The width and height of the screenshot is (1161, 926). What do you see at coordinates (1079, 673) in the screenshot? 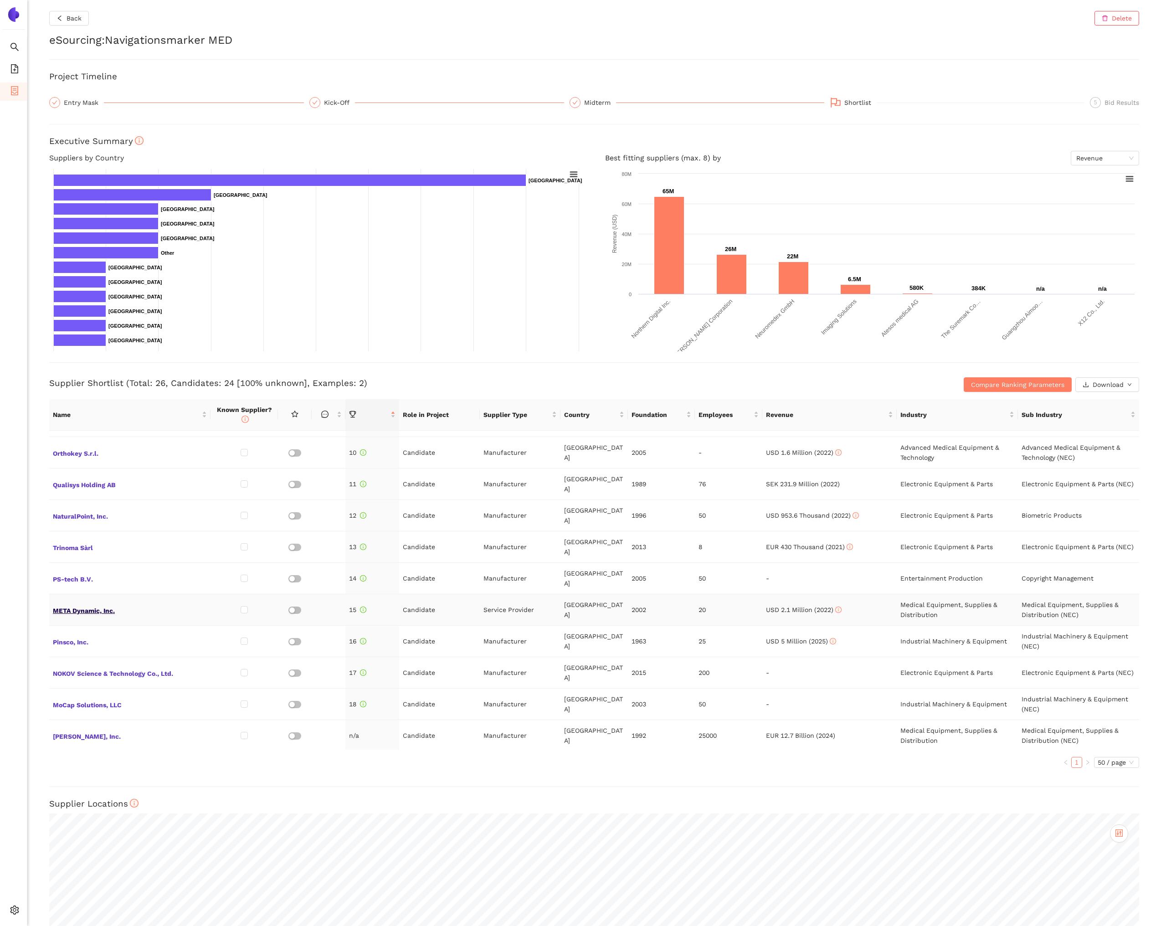
I see `td: Electronic Equipment & Parts (NEC)` at bounding box center [1079, 673].